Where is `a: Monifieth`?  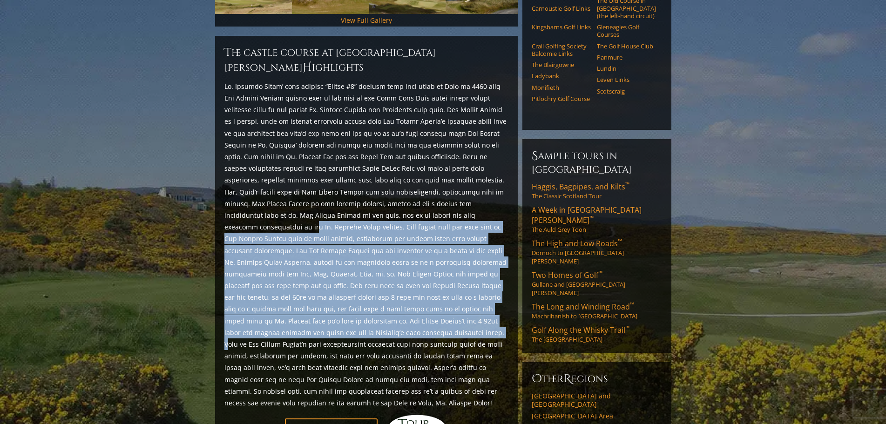 a: Monifieth is located at coordinates (561, 88).